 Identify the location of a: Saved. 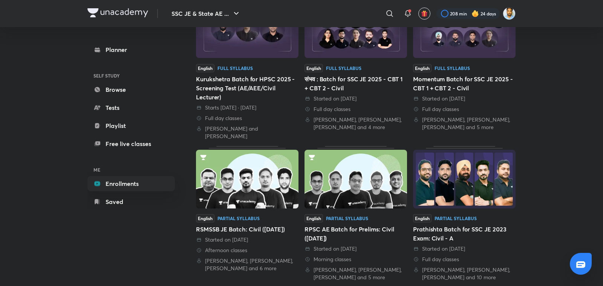
(131, 202).